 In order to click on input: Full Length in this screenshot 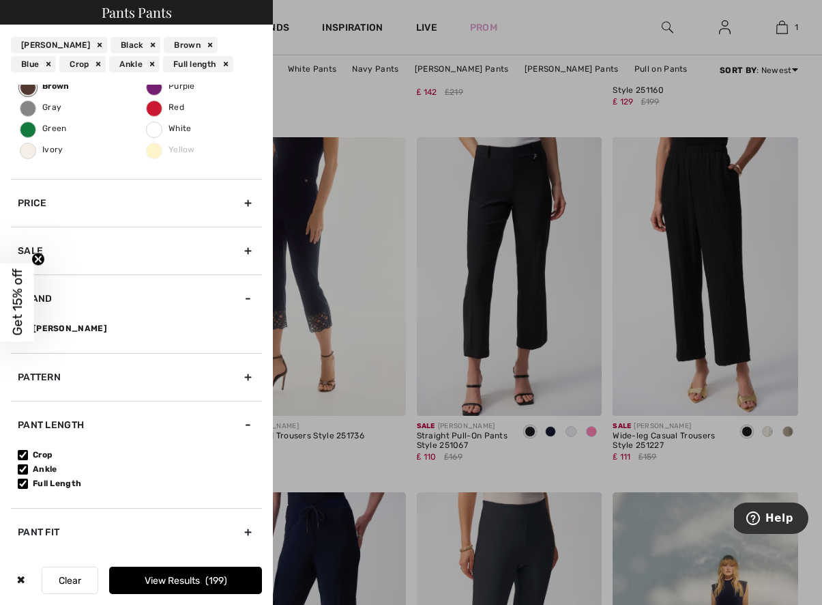, I will do `click(23, 483)`.